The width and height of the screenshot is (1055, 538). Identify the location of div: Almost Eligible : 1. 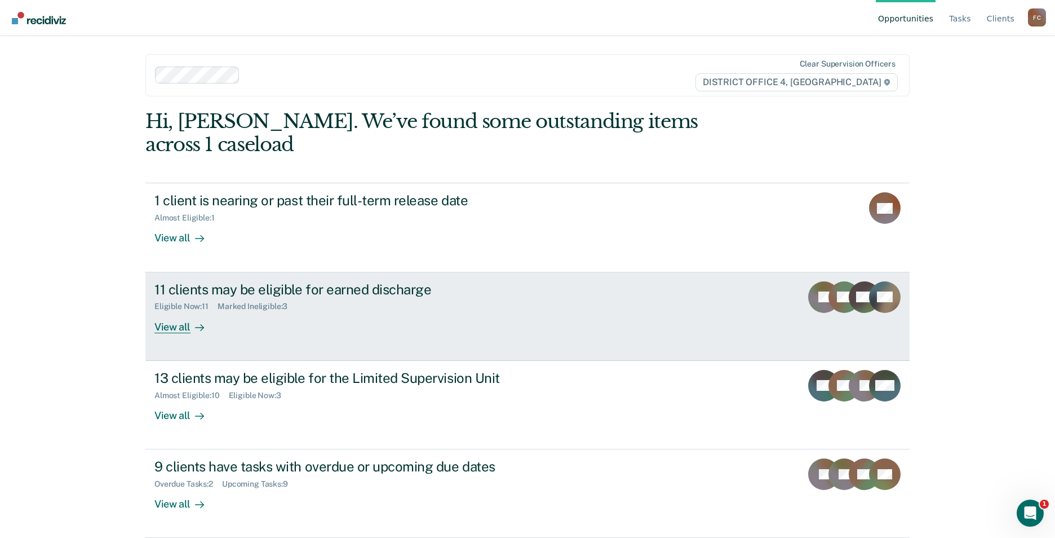
(189, 218).